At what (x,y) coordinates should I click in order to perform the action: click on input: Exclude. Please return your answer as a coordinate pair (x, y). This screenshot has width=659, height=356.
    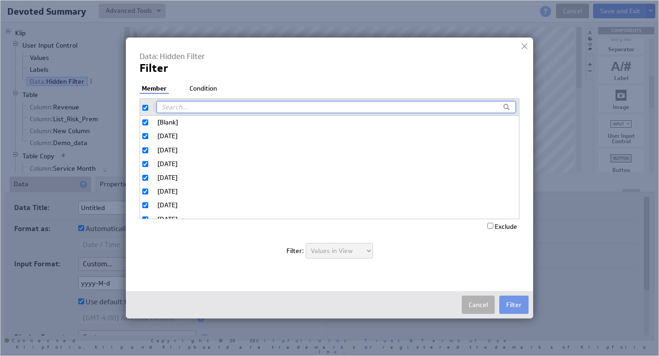
    Looking at the image, I should click on (490, 226).